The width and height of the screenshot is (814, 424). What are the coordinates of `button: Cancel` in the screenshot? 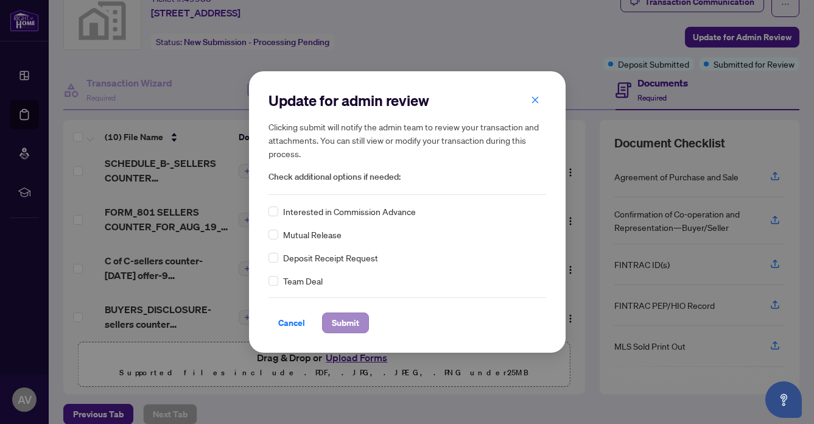 It's located at (292, 323).